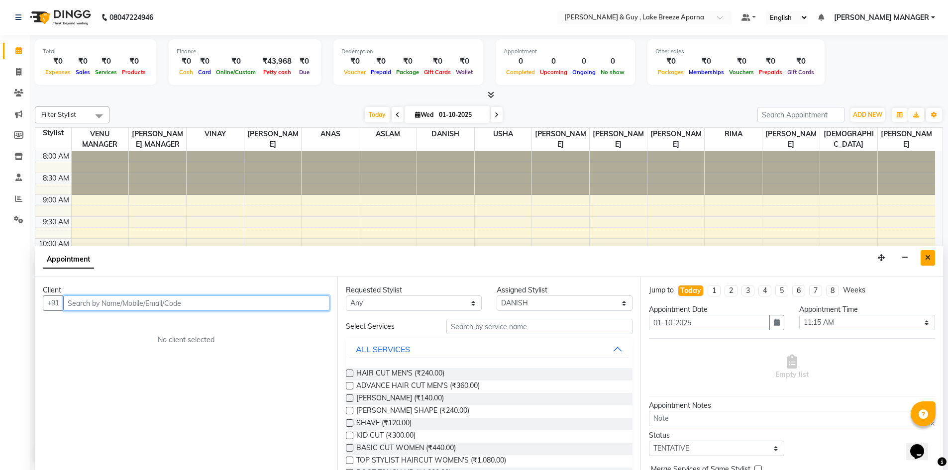  Describe the element at coordinates (204, 72) in the screenshot. I see `span: Card` at that location.